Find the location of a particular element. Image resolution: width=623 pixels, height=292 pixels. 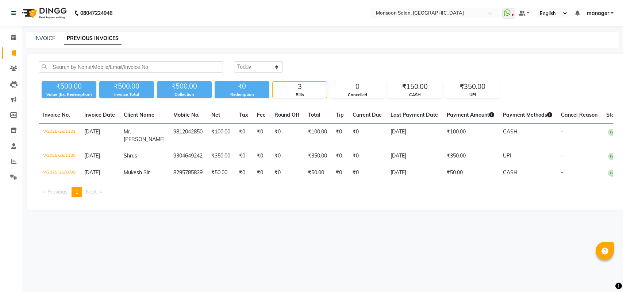

a: PREVIOUS INVOICES is located at coordinates (93, 39).